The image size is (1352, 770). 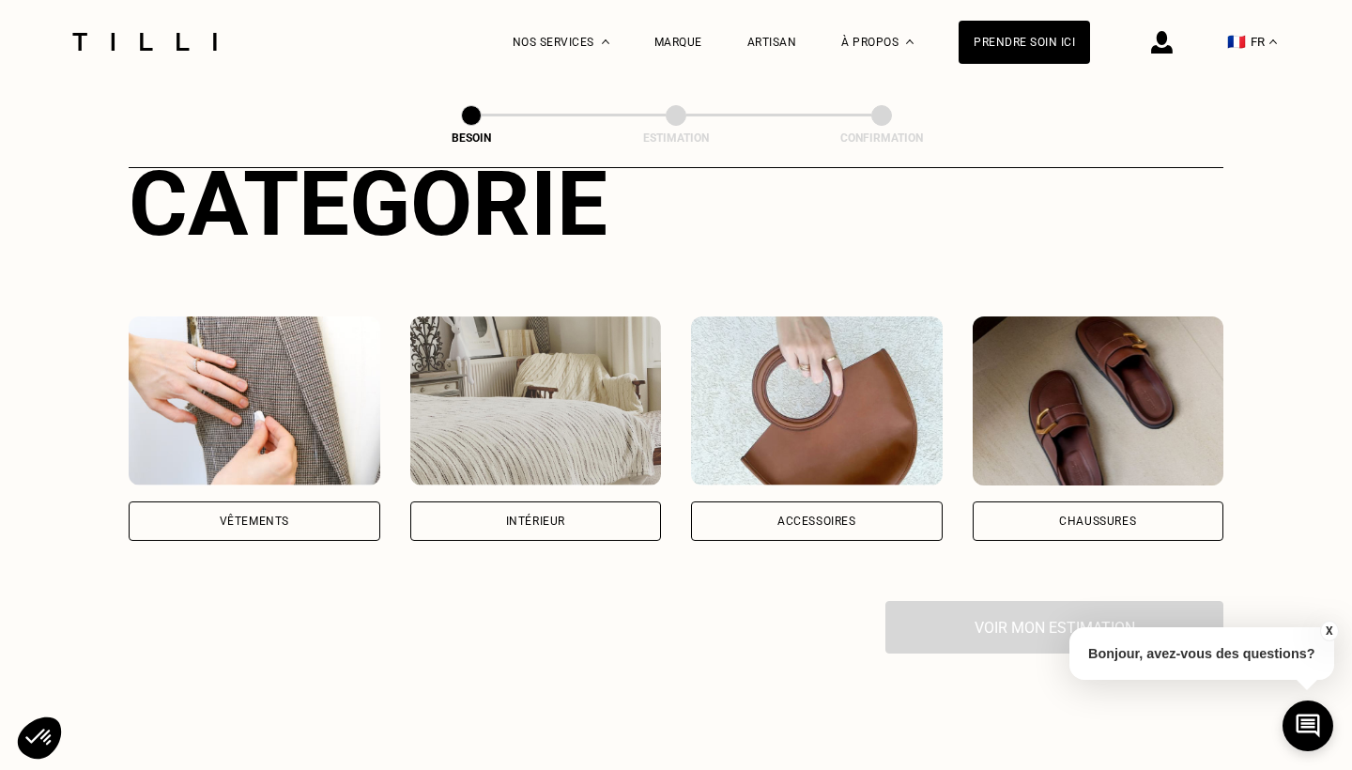 I want to click on div: Marque, so click(x=678, y=42).